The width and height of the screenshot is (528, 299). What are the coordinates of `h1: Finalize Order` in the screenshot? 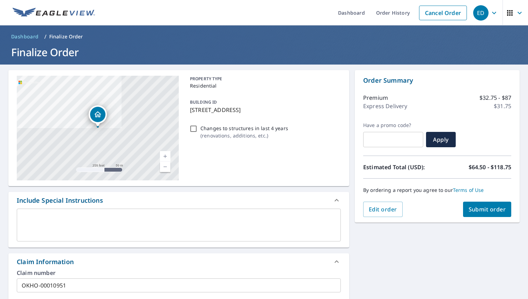 It's located at (264, 52).